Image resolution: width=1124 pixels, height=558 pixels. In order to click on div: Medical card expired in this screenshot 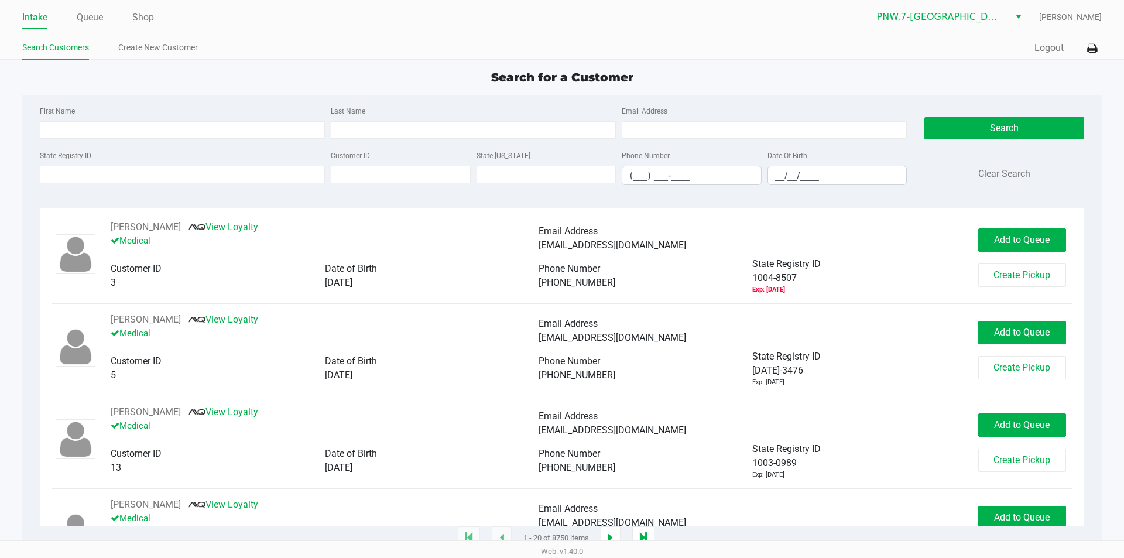, I will do `click(768, 290)`.